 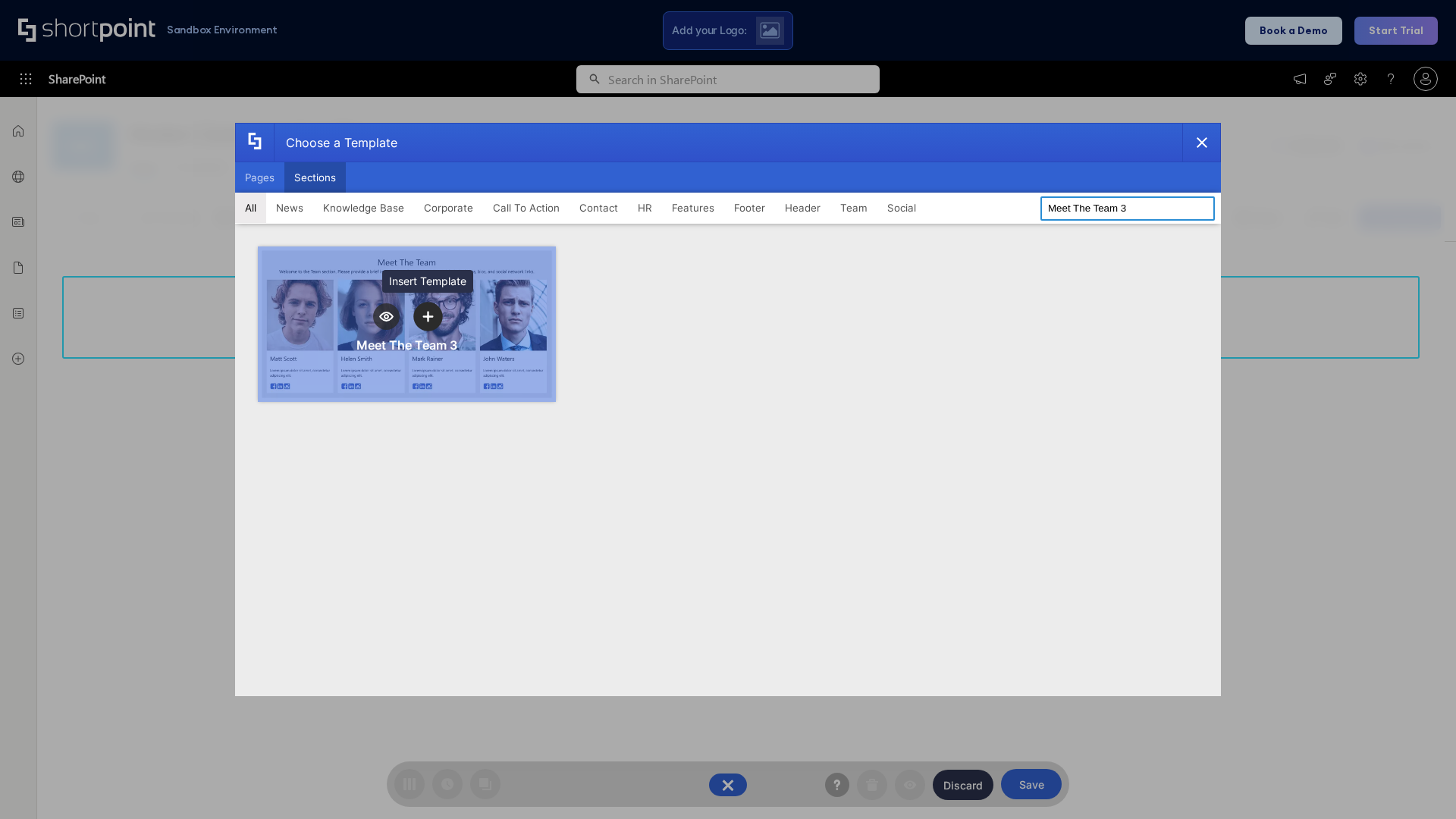 What do you see at coordinates (259, 178) in the screenshot?
I see `button: Pages` at bounding box center [259, 178].